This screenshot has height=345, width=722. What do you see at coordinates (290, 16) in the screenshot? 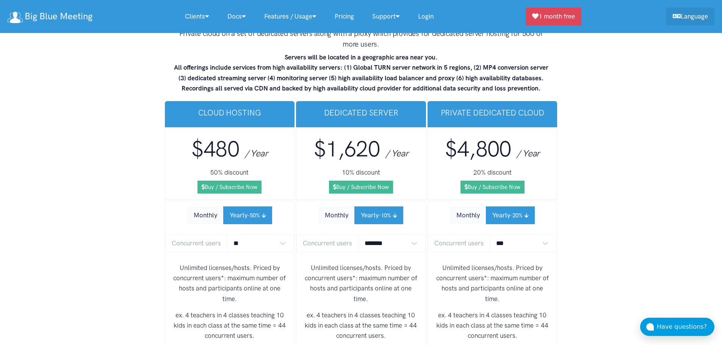
I see `a: Features / Usage` at bounding box center [290, 16].